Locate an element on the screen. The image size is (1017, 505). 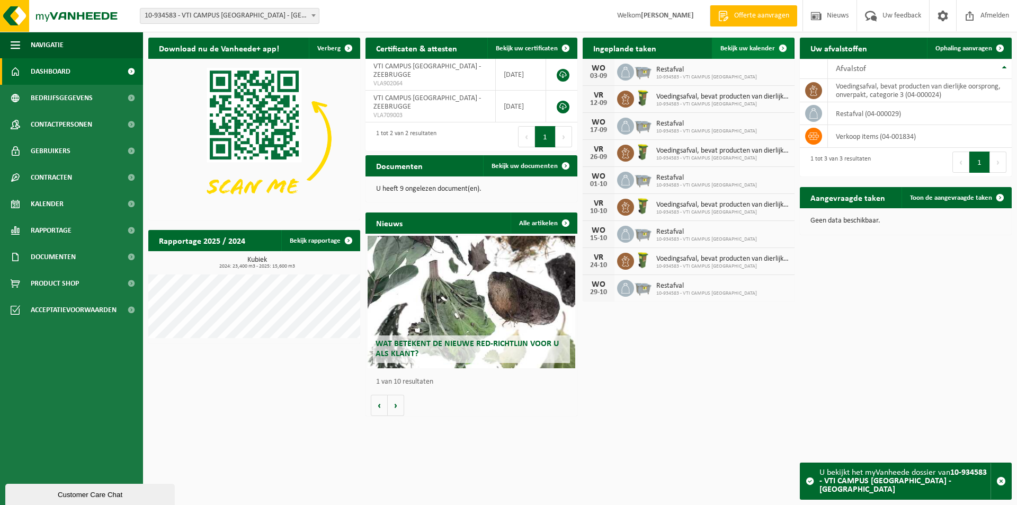
h2: Certificaten & attesten is located at coordinates (416, 48).